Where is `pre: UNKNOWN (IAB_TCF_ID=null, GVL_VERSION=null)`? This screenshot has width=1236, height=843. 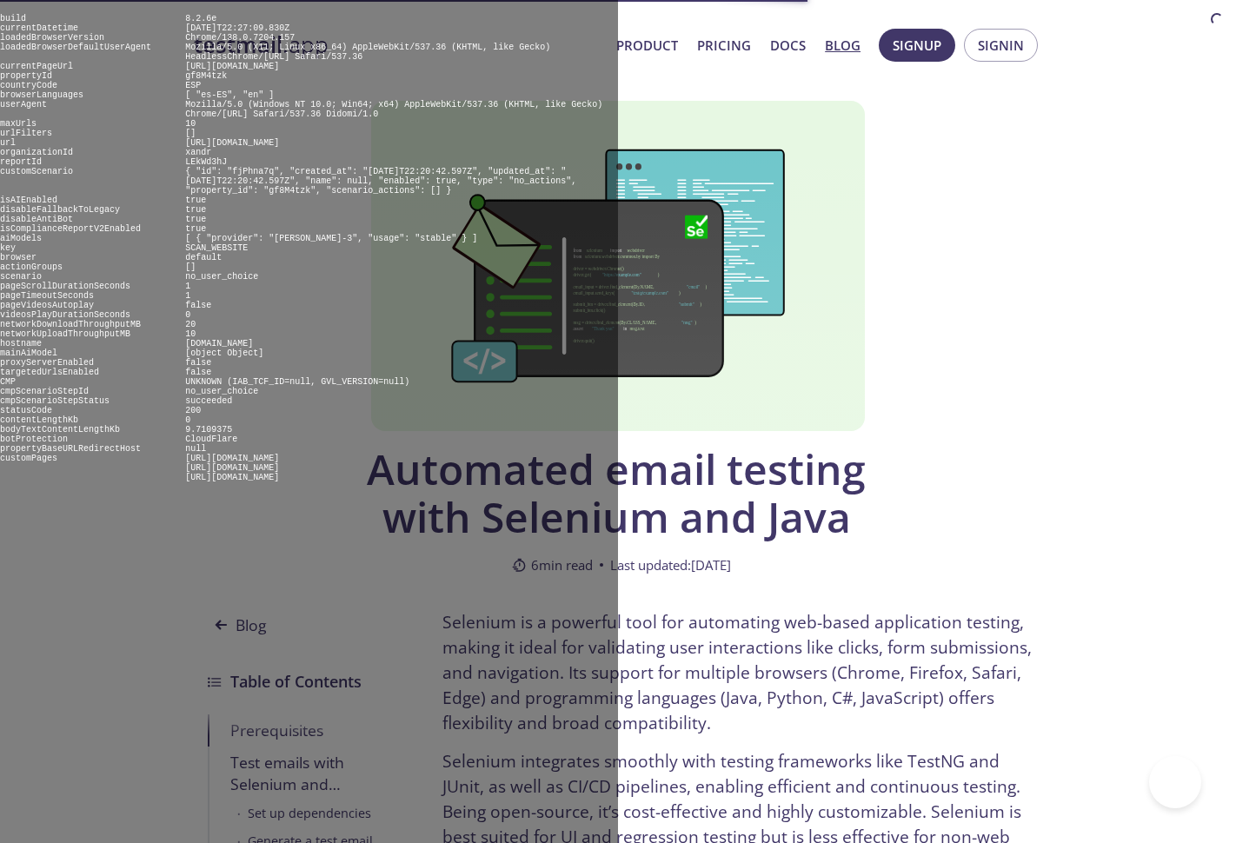
pre: UNKNOWN (IAB_TCF_ID=null, GVL_VERSION=null) is located at coordinates (297, 382).